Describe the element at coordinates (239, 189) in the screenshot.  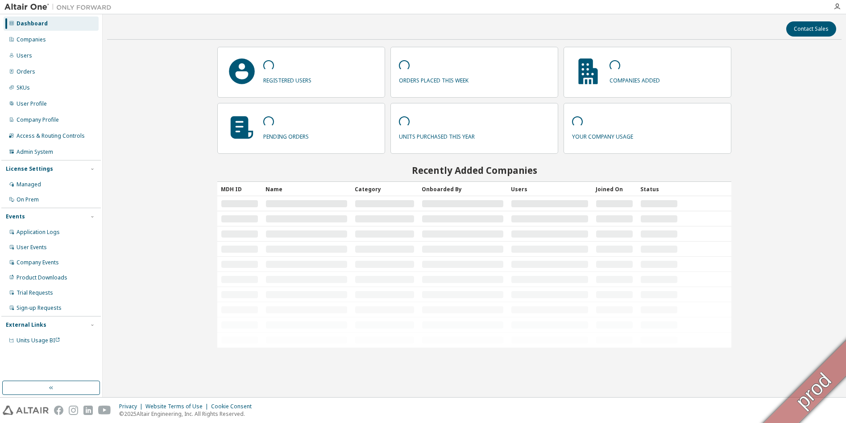
I see `div: MDH ID` at that location.